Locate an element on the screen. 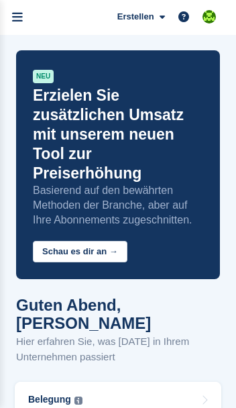  img: Stefano is located at coordinates (209, 17).